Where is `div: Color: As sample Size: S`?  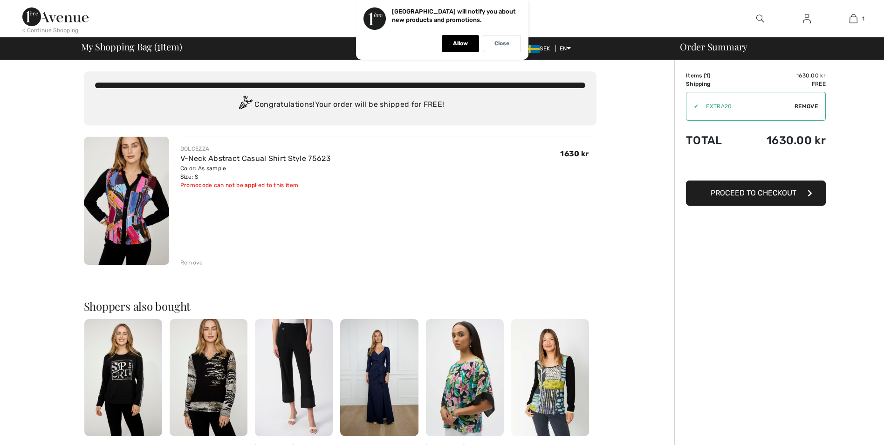
div: Color: As sample Size: S is located at coordinates (255, 172).